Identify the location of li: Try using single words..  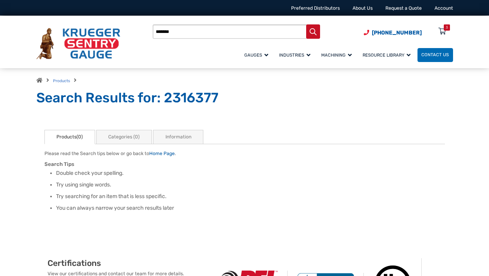
(250, 185).